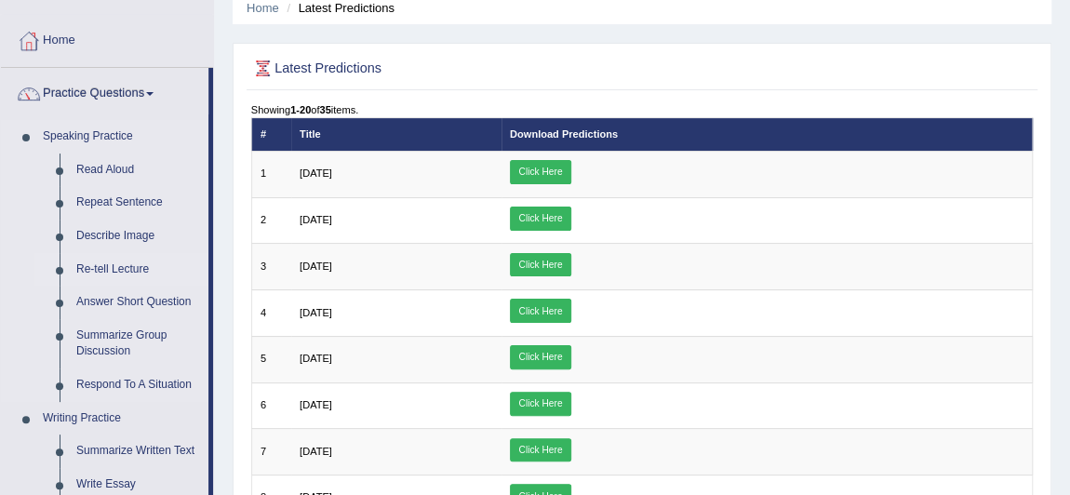 The image size is (1070, 495). What do you see at coordinates (138, 270) in the screenshot?
I see `a: Re-tell Lecture` at bounding box center [138, 270].